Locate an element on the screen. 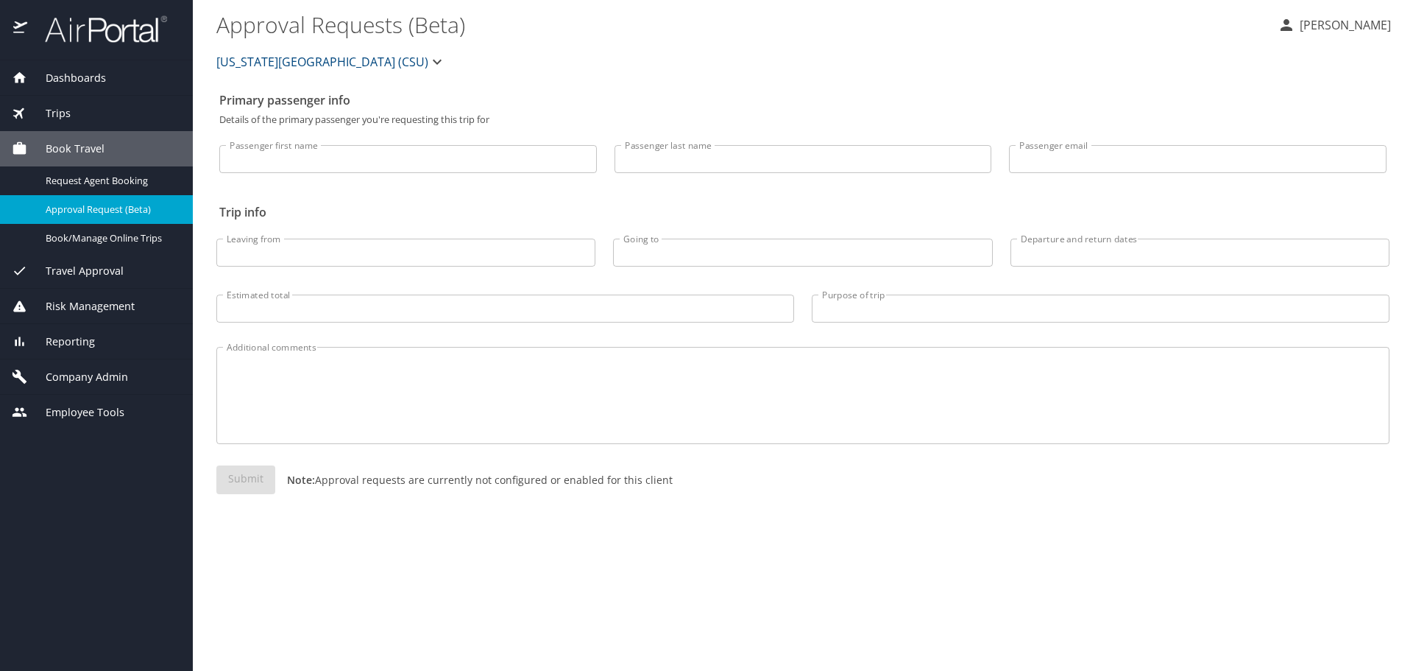 The width and height of the screenshot is (1413, 671). h2: Primary passenger info is located at coordinates (803, 100).